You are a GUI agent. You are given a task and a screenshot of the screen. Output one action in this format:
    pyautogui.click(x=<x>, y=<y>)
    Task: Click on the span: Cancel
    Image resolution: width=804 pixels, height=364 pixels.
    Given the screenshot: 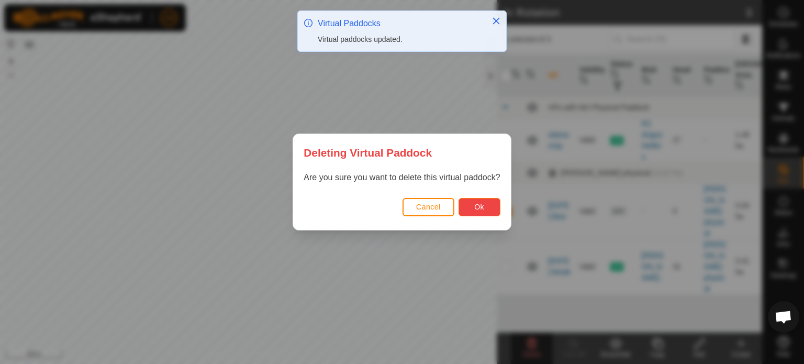 What is the action you would take?
    pyautogui.click(x=428, y=207)
    